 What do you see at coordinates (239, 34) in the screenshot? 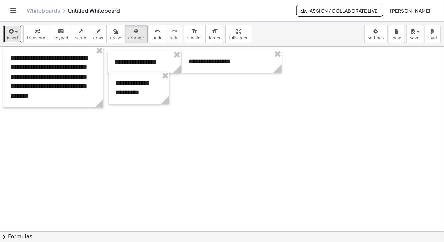
I see `button: fullscreen` at bounding box center [239, 34].